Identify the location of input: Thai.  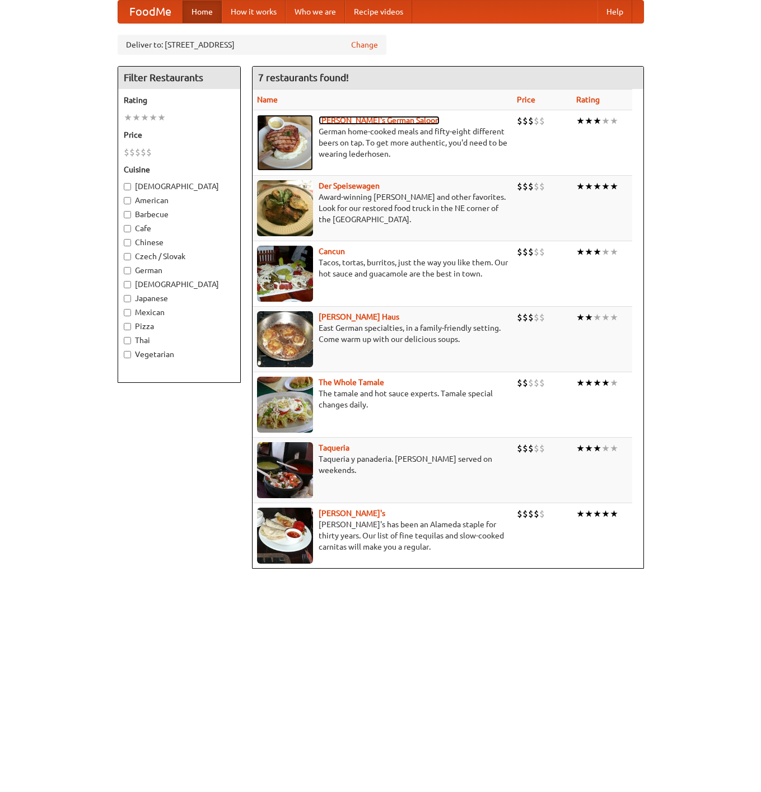
(127, 340).